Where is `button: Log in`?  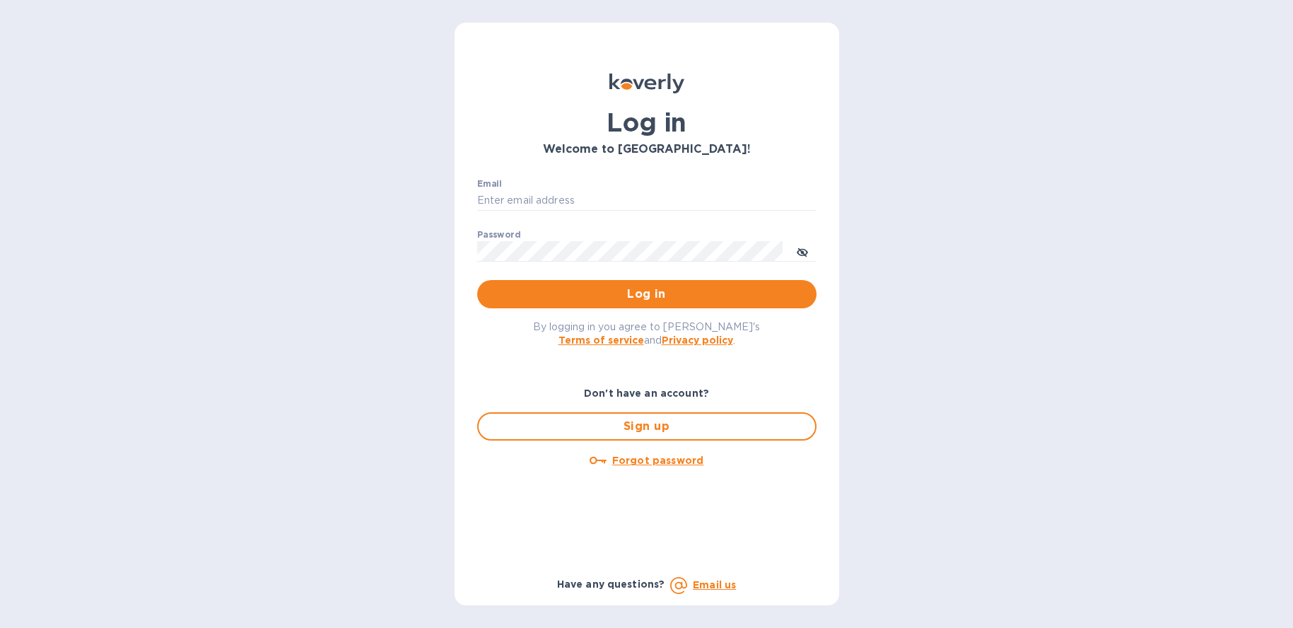 button: Log in is located at coordinates (647, 294).